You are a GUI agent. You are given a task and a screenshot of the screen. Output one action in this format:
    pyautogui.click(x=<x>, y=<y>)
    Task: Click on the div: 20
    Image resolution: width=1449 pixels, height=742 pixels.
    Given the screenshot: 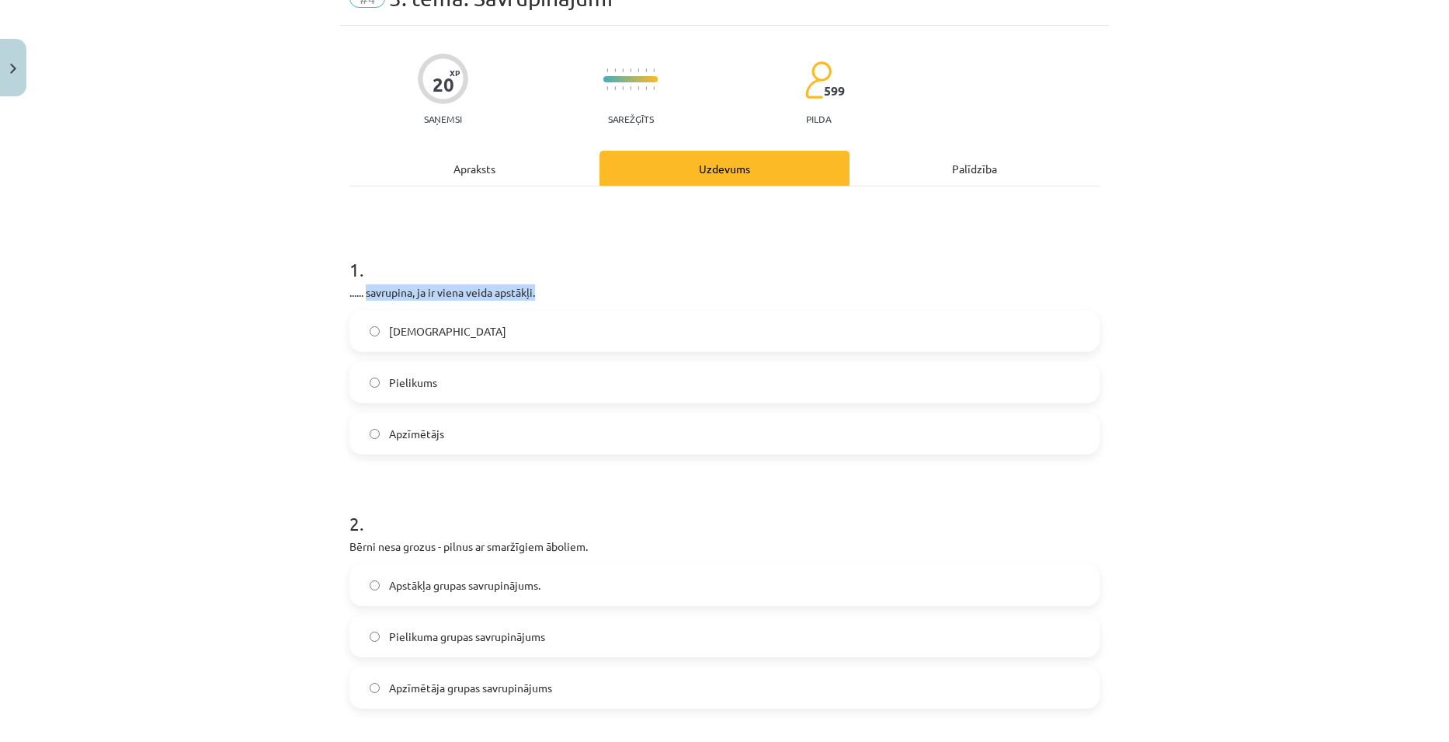 What is the action you would take?
    pyautogui.click(x=444, y=85)
    